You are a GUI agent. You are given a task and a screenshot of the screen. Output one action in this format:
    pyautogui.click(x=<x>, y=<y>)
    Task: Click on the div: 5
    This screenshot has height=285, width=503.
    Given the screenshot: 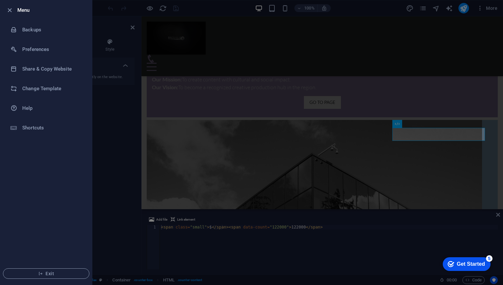 What is the action you would take?
    pyautogui.click(x=52, y=5)
    